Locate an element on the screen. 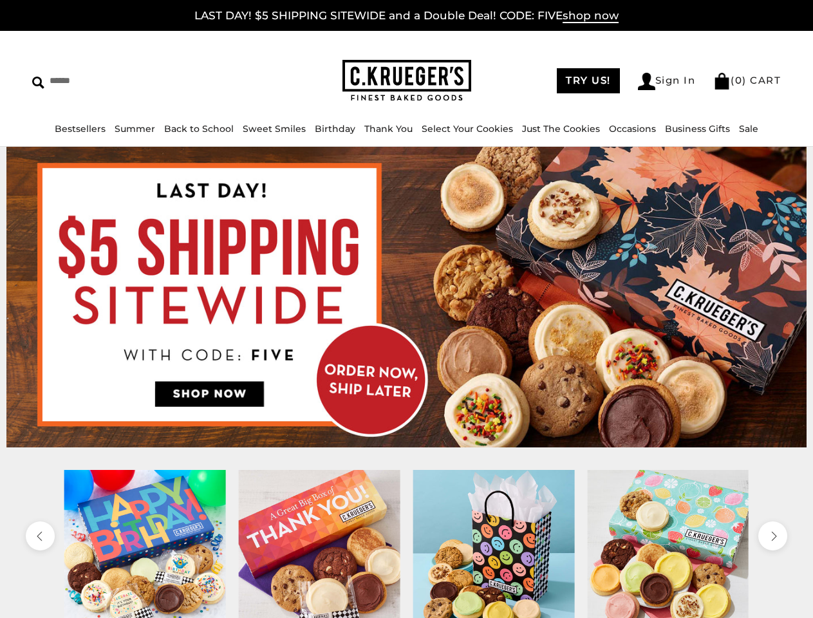 The height and width of the screenshot is (618, 813). a: Occasions is located at coordinates (632, 129).